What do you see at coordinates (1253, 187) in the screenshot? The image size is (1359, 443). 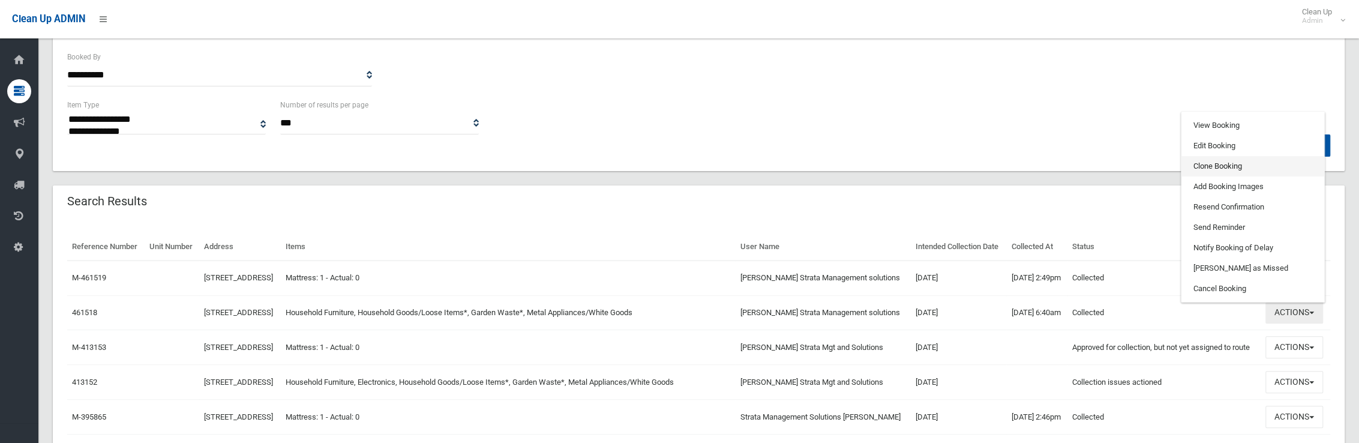 I see `a: Add Booking Images` at bounding box center [1253, 187].